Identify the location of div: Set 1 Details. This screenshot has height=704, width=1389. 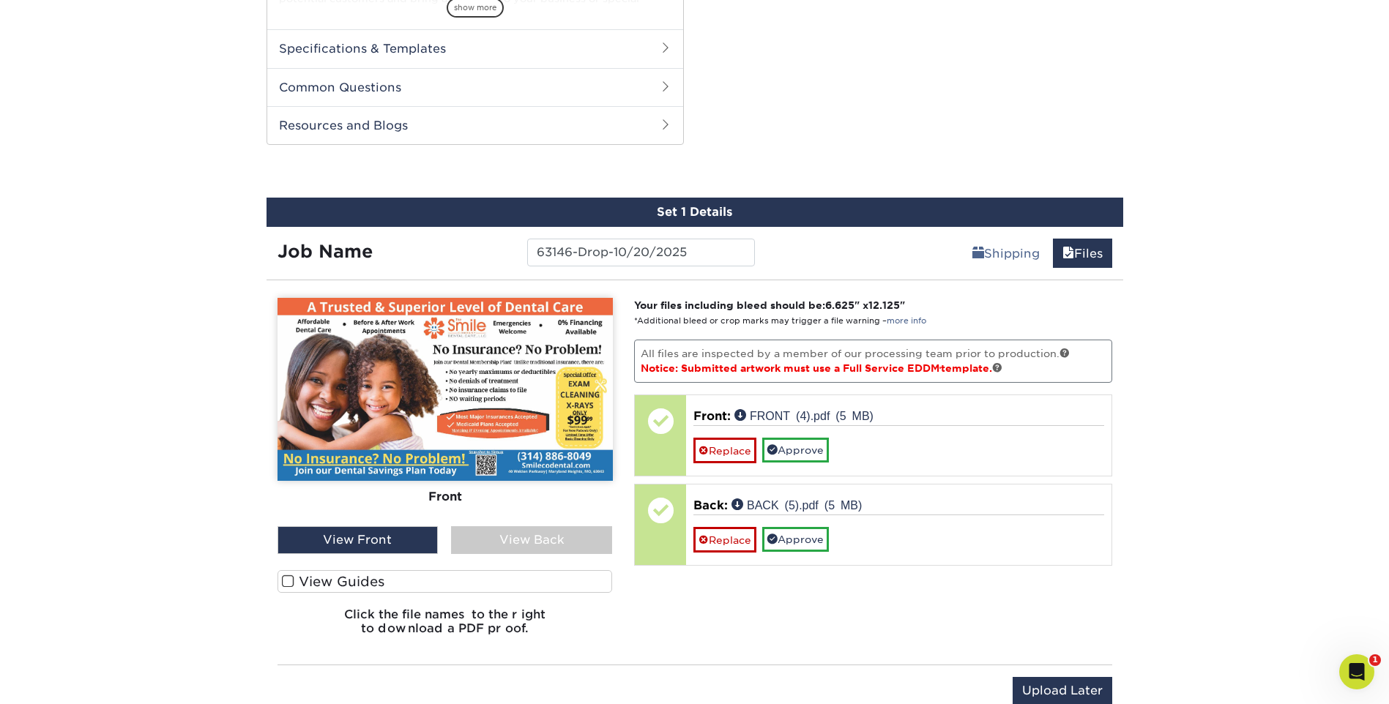
(695, 212).